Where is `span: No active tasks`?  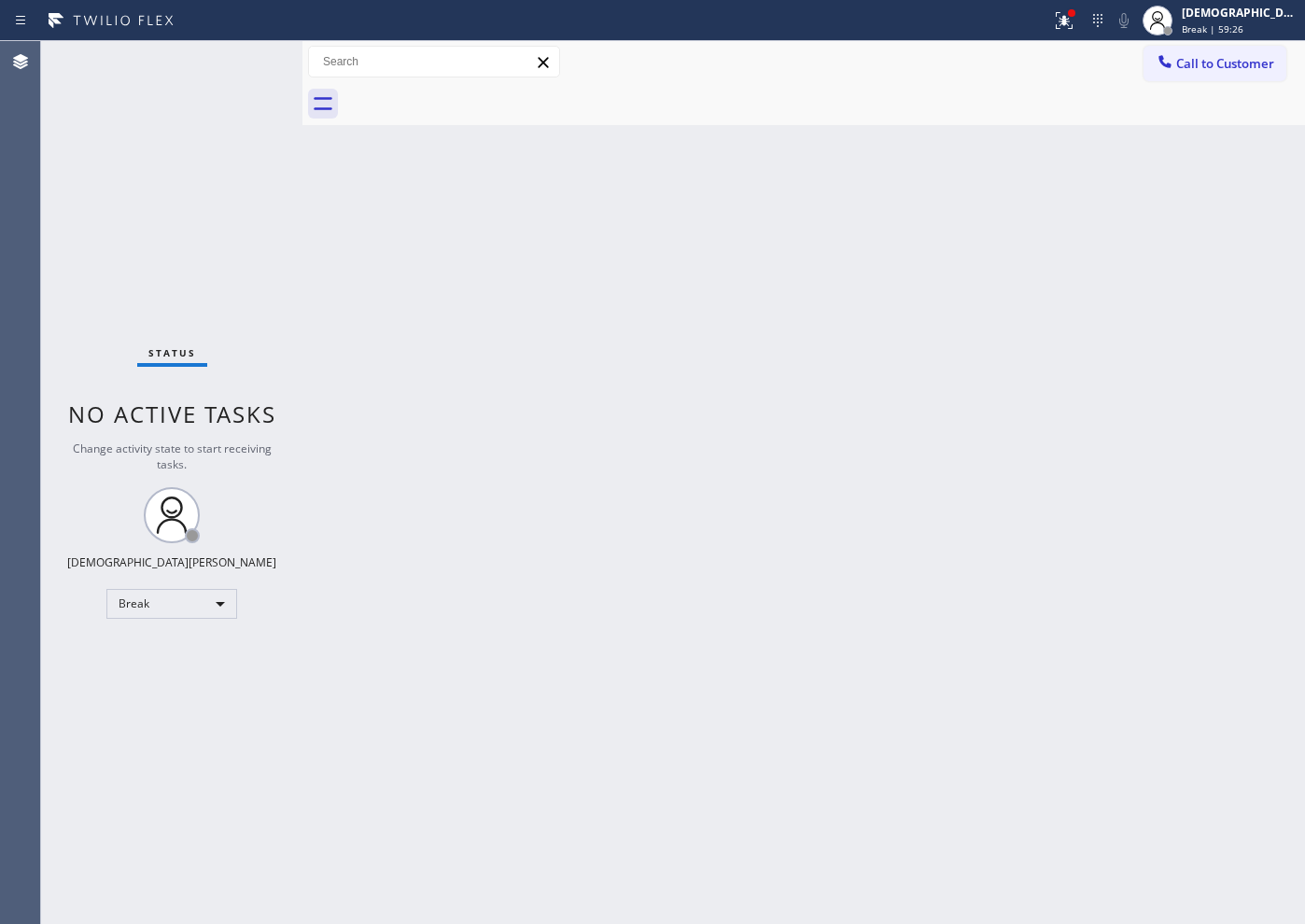 span: No active tasks is located at coordinates (172, 413).